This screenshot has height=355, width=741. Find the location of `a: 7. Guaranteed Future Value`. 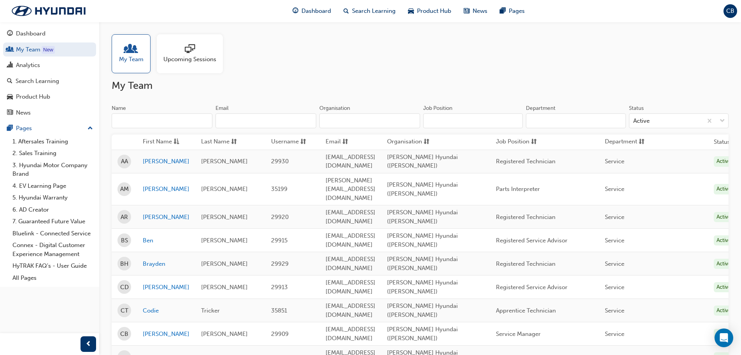

a: 7. Guaranteed Future Value is located at coordinates (53, 221).